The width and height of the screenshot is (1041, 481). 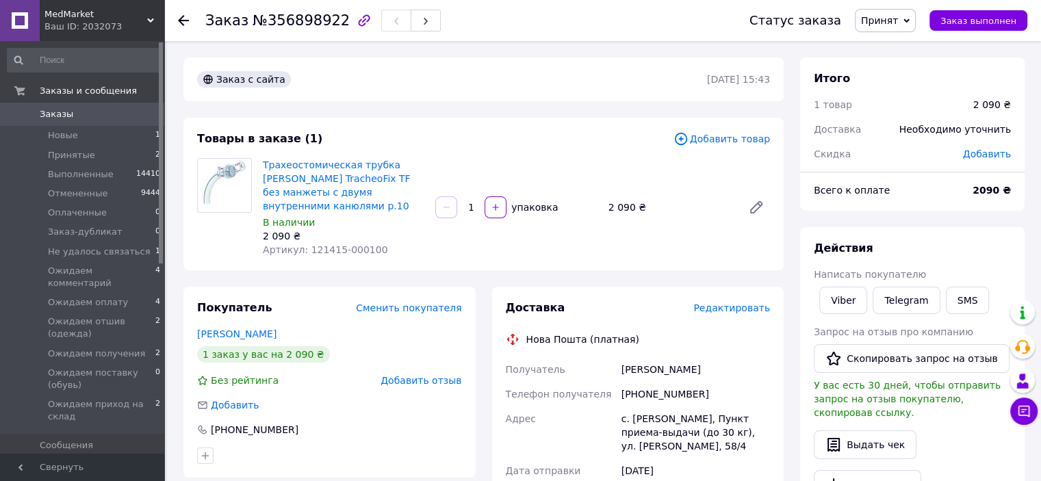 I want to click on div: Статус заказа, so click(x=795, y=21).